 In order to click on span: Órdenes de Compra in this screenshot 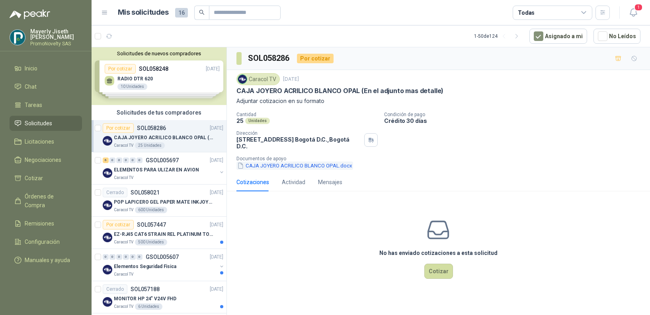, I will do `click(49, 201)`.